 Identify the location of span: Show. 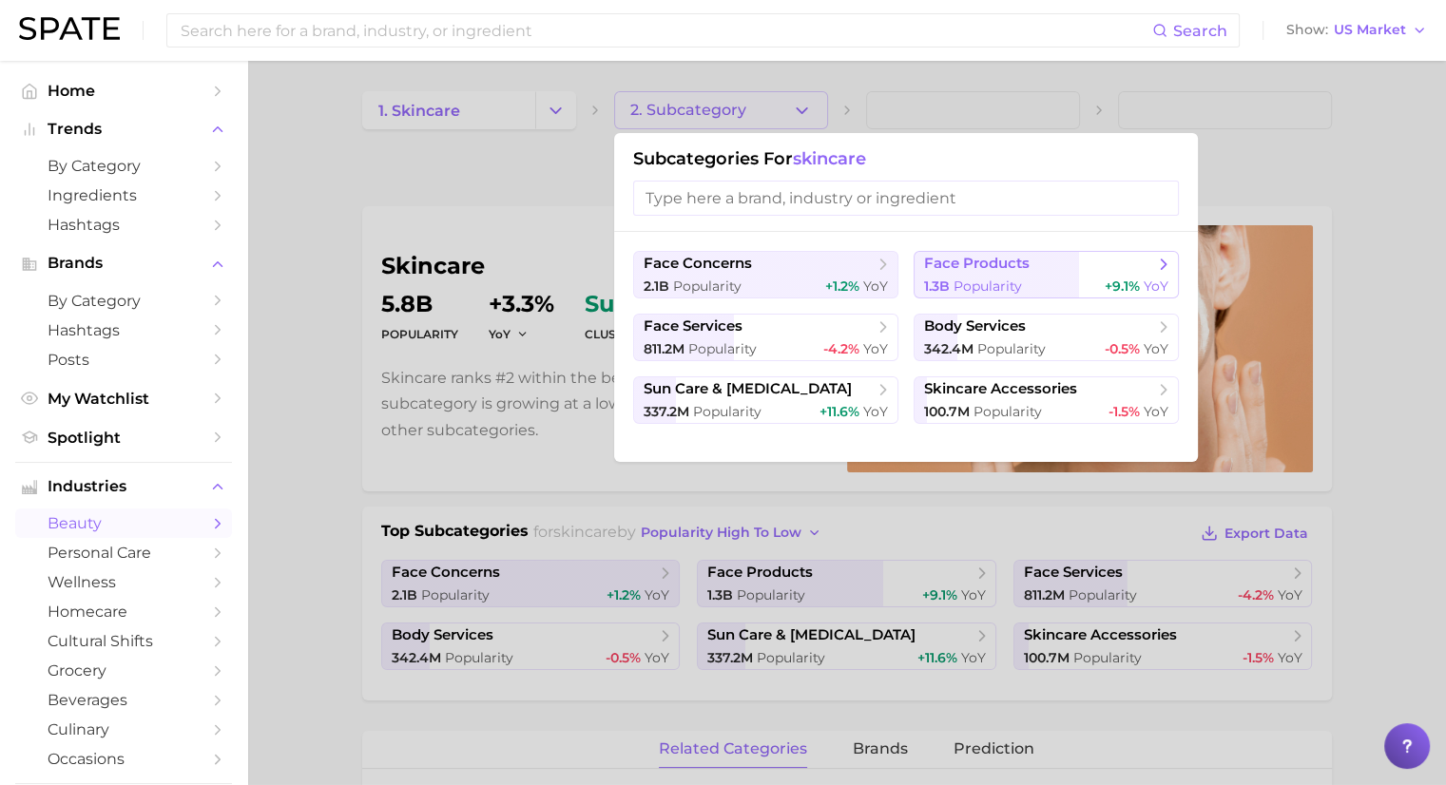
(1308, 29).